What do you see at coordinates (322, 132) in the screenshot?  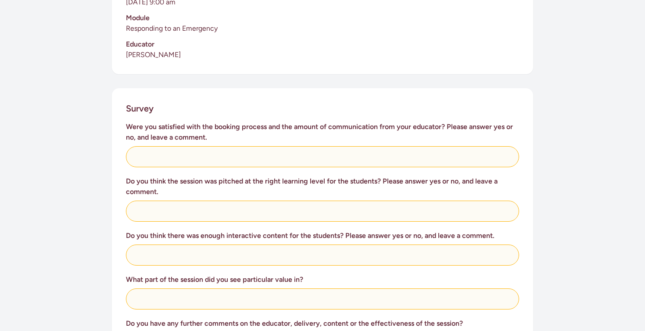 I see `h3: Were you satisfied with the booking process and the amount of communication from your educator? P...` at bounding box center [322, 132].